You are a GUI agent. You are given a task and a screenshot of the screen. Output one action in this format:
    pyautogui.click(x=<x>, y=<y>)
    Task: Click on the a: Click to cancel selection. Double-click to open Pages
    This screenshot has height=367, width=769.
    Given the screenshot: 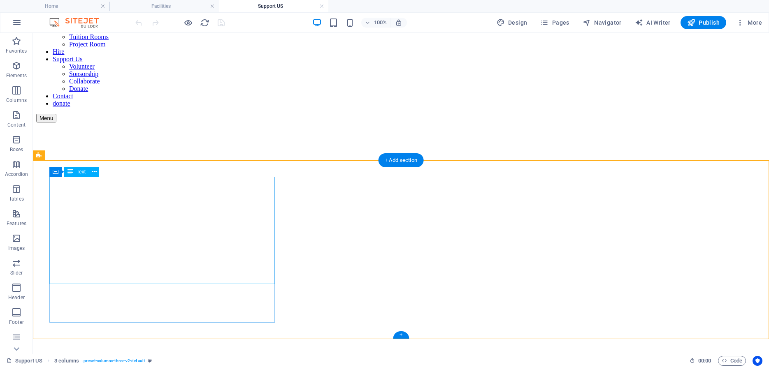 What is the action you would take?
    pyautogui.click(x=24, y=361)
    